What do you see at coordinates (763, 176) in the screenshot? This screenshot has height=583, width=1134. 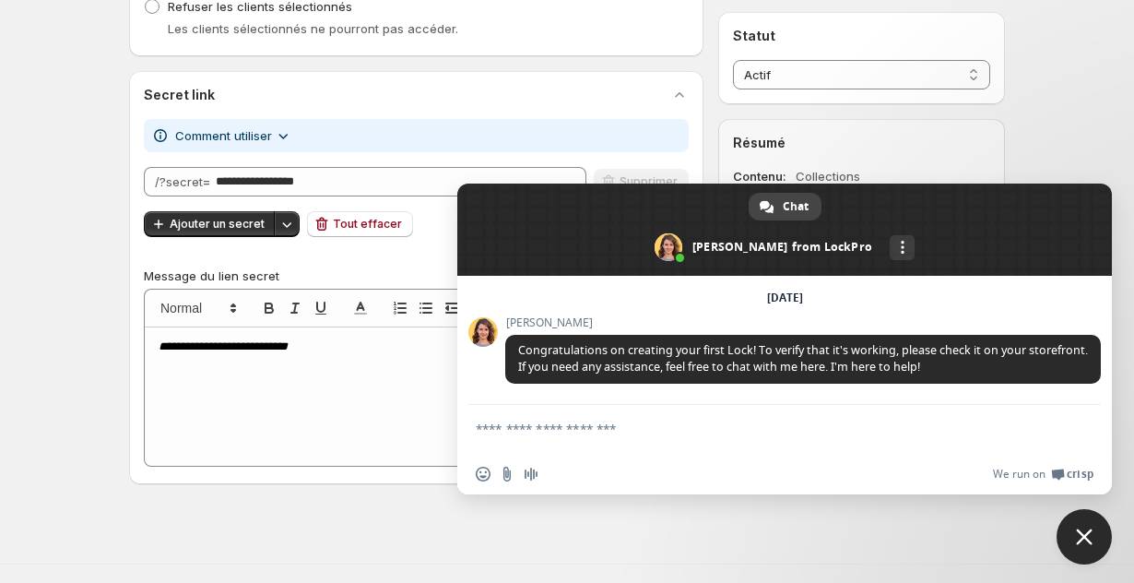 I see `dt: Contenu :` at bounding box center [763, 176].